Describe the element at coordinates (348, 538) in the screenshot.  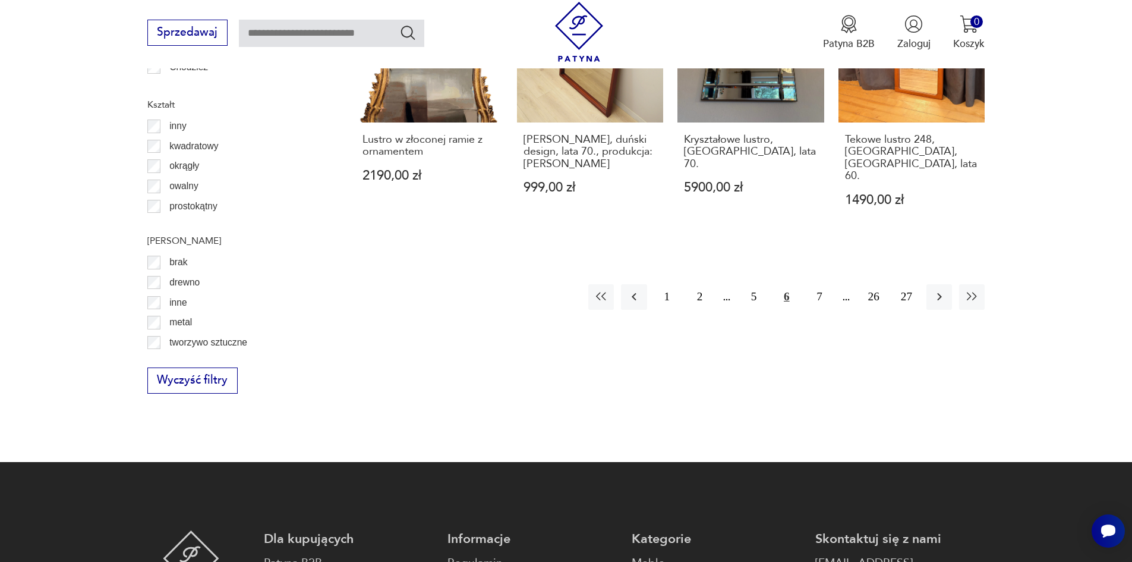
I see `p: Dla kupujących` at that location.